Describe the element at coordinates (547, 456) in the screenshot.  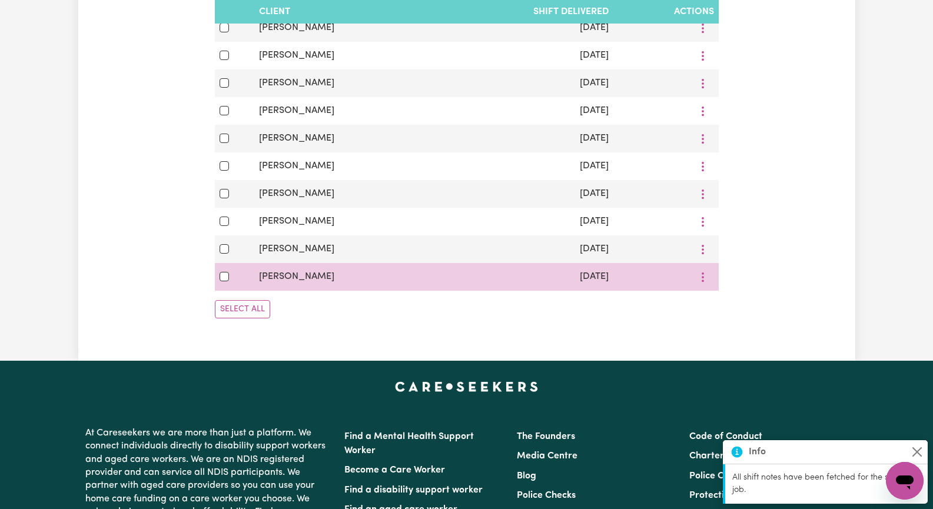
I see `a: Media Centre` at that location.